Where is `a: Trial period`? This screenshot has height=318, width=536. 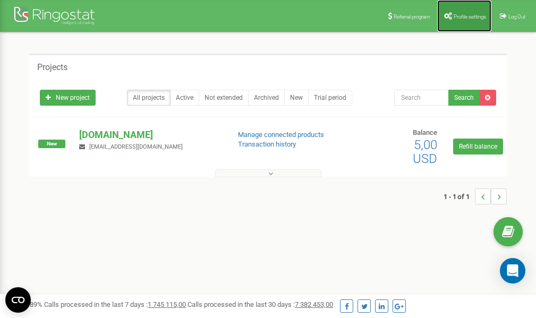 a: Trial period is located at coordinates (330, 98).